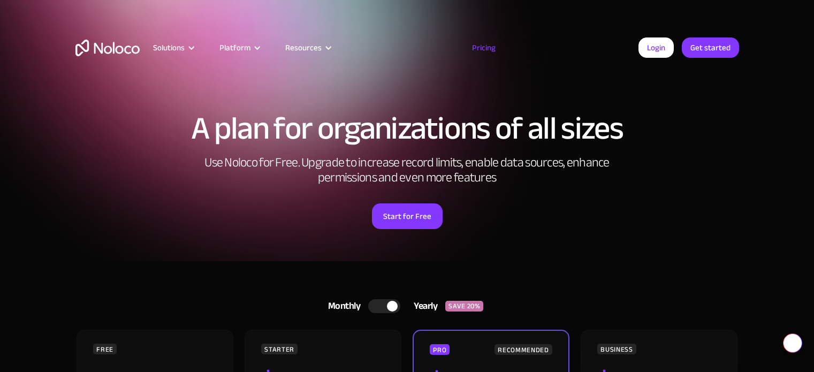 This screenshot has width=814, height=372. Describe the element at coordinates (423, 306) in the screenshot. I see `div: Yearly` at that location.